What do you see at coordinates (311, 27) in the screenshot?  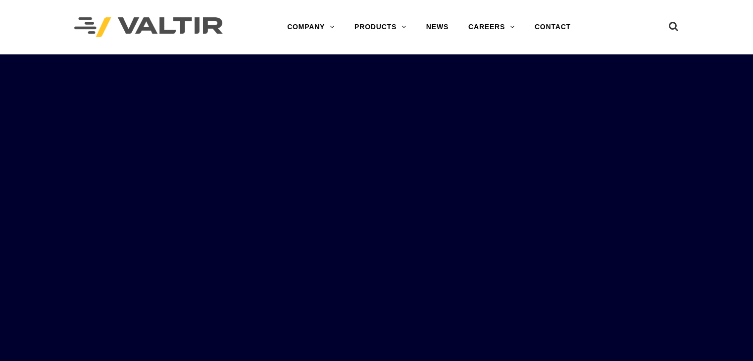 I see `a: COMPANY` at bounding box center [311, 27].